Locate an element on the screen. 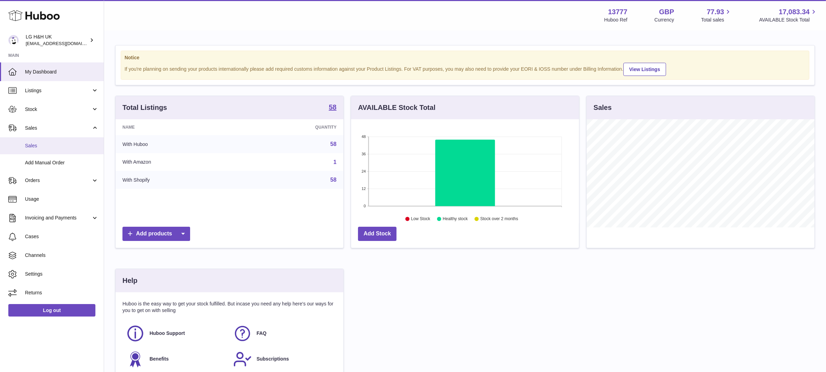  text: 12 is located at coordinates (364, 189).